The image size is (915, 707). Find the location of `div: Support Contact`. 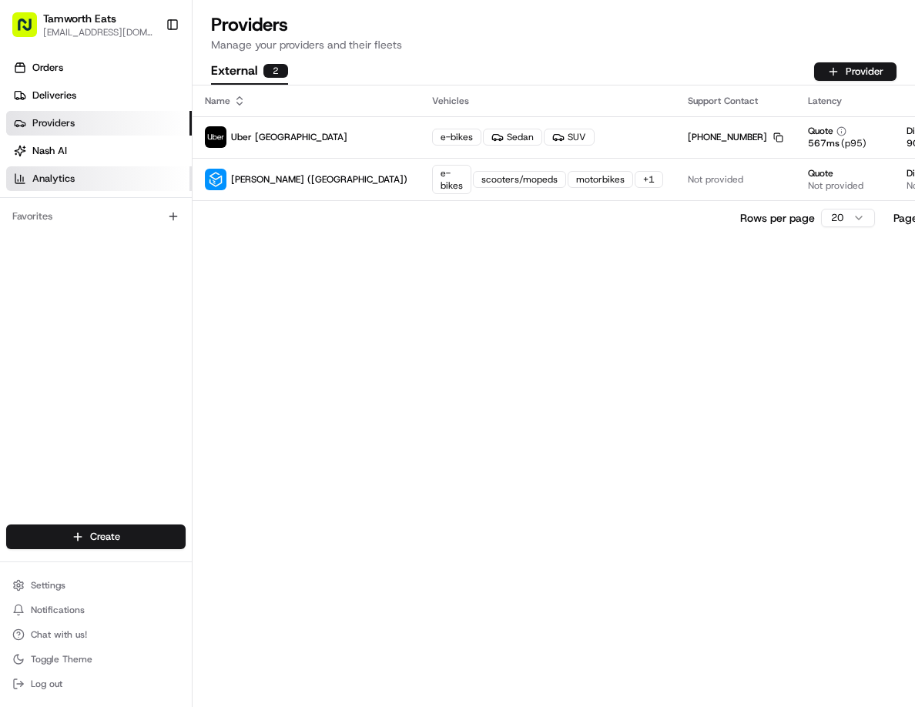

div: Support Contact is located at coordinates (736, 101).